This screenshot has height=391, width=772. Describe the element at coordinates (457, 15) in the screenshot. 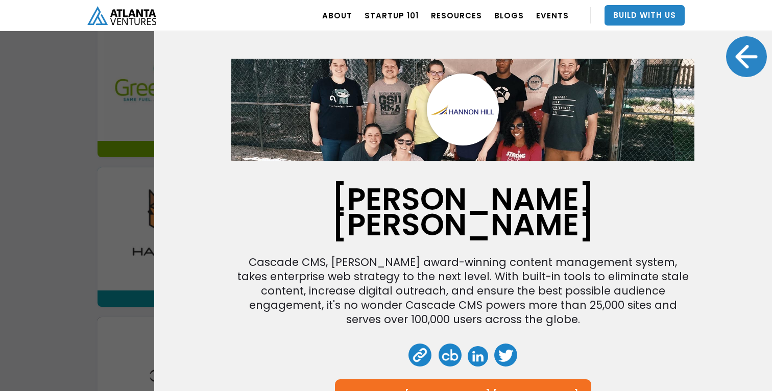

I see `a: RESOURCES` at that location.